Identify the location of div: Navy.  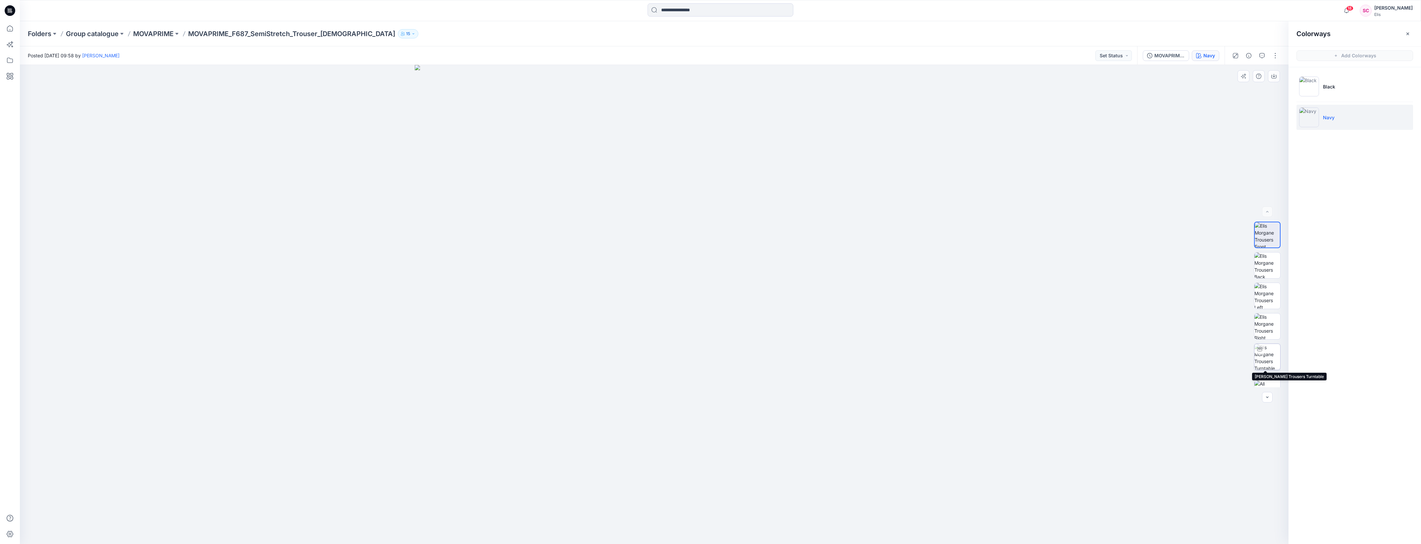
(1209, 56).